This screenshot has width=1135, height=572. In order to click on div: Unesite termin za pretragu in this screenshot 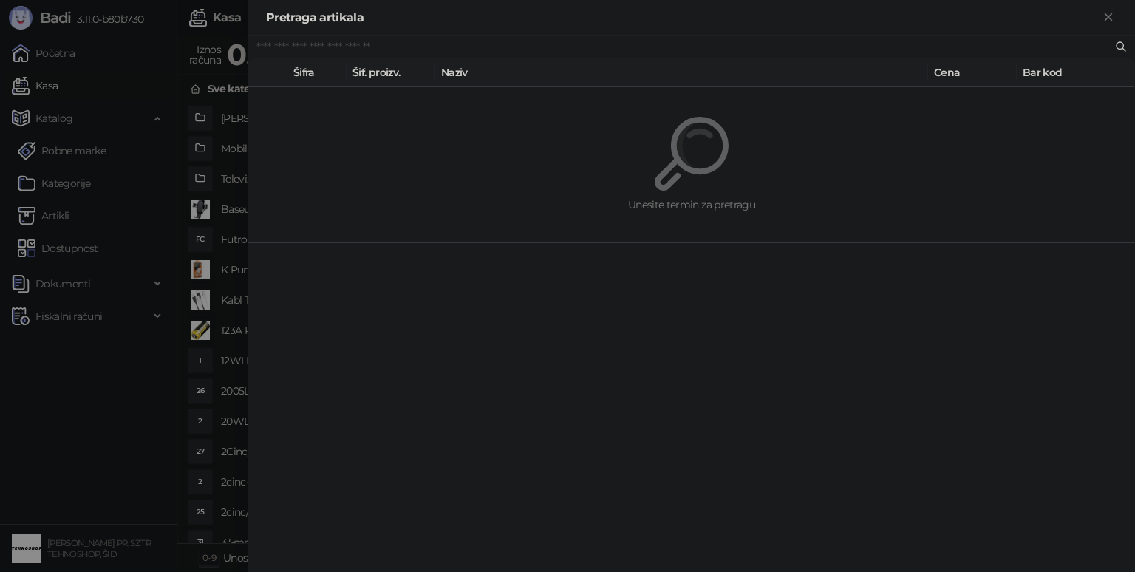, I will do `click(692, 205)`.